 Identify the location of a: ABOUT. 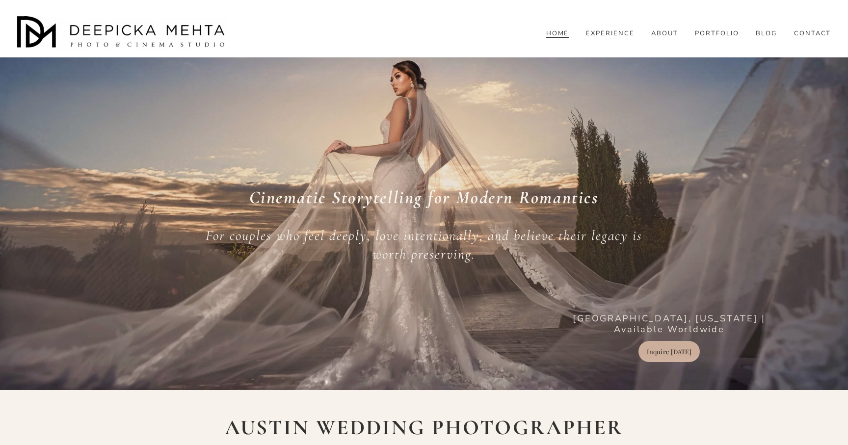
(664, 34).